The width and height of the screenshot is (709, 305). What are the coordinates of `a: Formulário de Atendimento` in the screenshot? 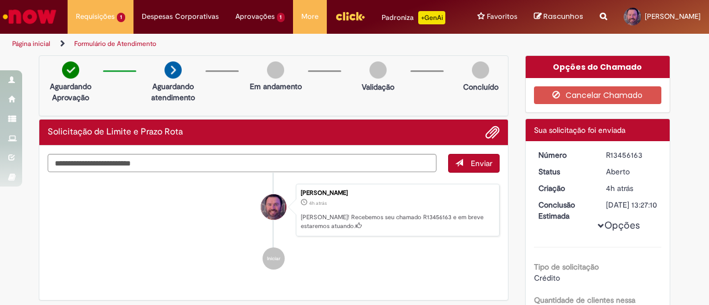 It's located at (115, 44).